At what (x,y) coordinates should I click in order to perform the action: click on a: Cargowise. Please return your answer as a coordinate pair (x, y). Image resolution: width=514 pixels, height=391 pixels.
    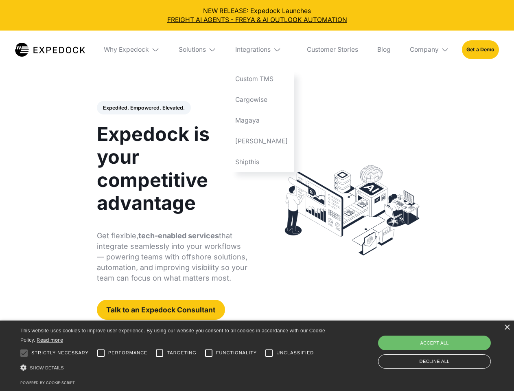
    Looking at the image, I should click on (262, 100).